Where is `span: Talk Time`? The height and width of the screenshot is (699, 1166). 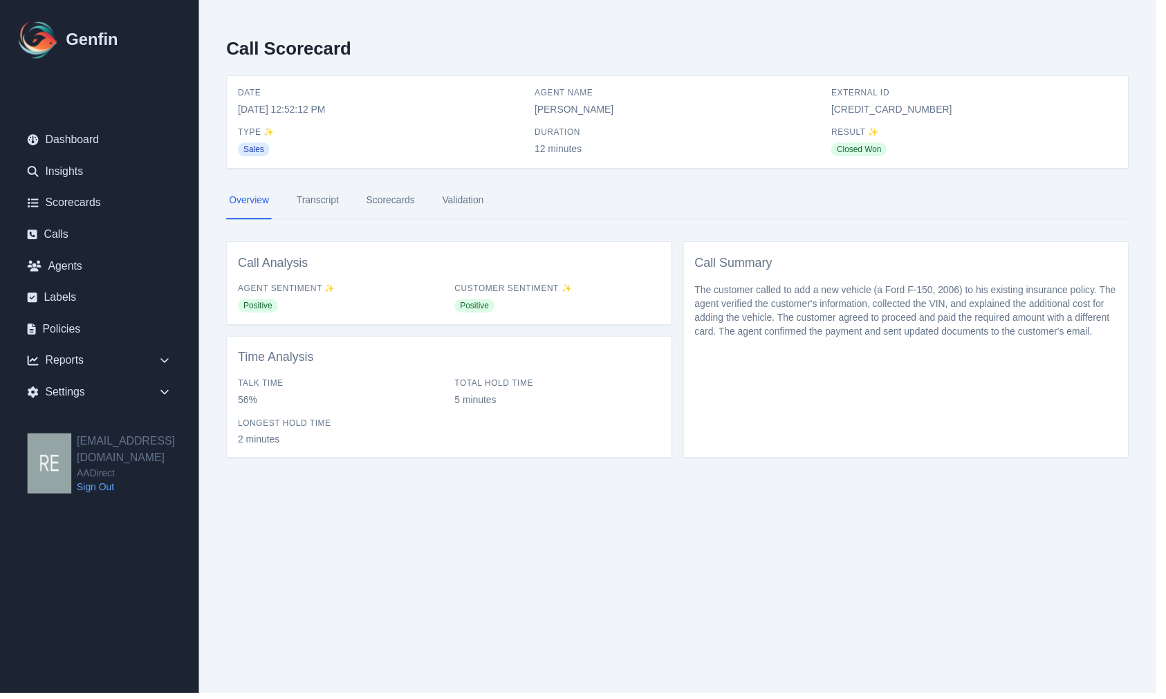 span: Talk Time is located at coordinates (344, 387).